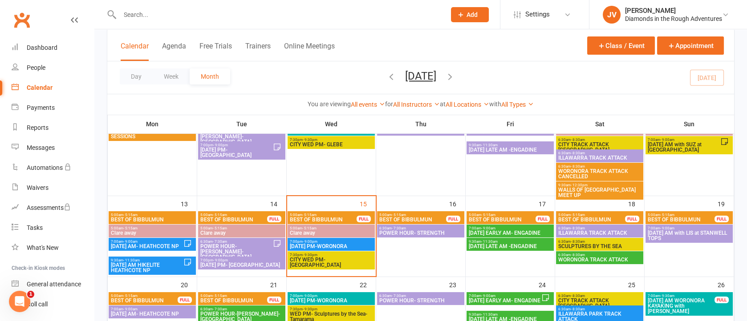 The height and width of the screenshot is (321, 747). What do you see at coordinates (547, 203) in the screenshot?
I see `div: 17` at bounding box center [547, 203].